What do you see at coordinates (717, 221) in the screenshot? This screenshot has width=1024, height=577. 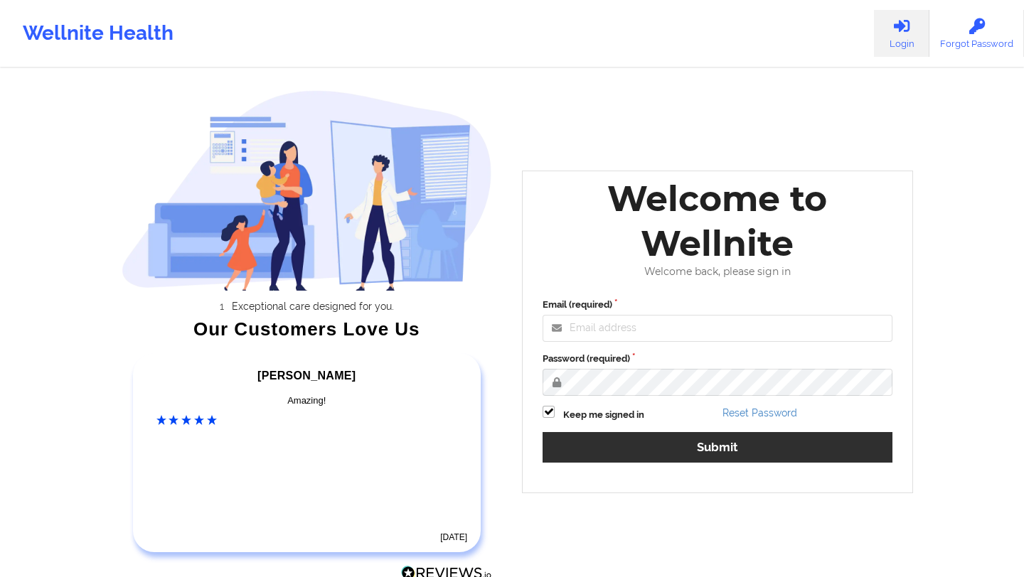 I see `div: Welcome to Wellnite` at bounding box center [717, 221].